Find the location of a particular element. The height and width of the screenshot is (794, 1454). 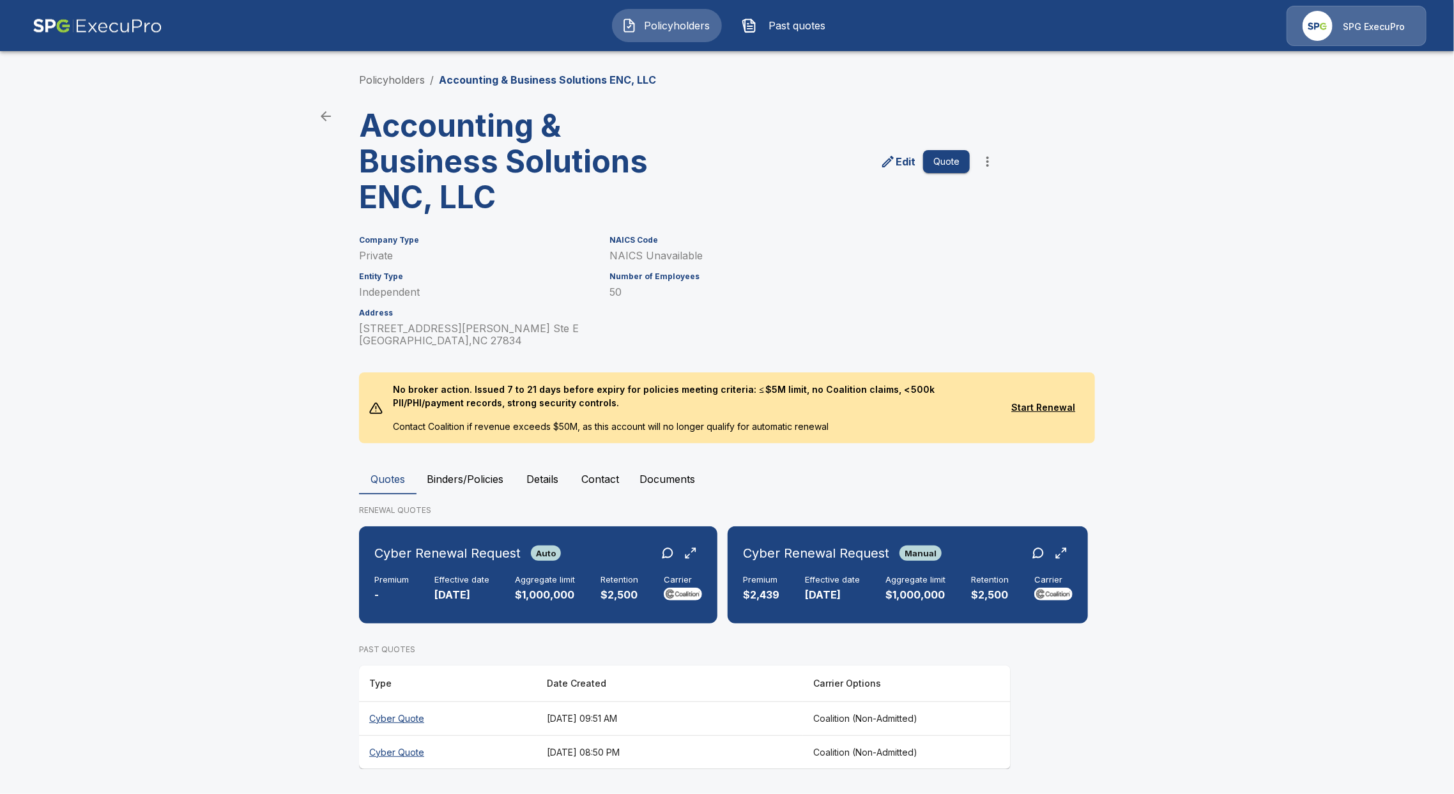

p: Accounting & Business Solutions ENC, LLC is located at coordinates (548, 80).